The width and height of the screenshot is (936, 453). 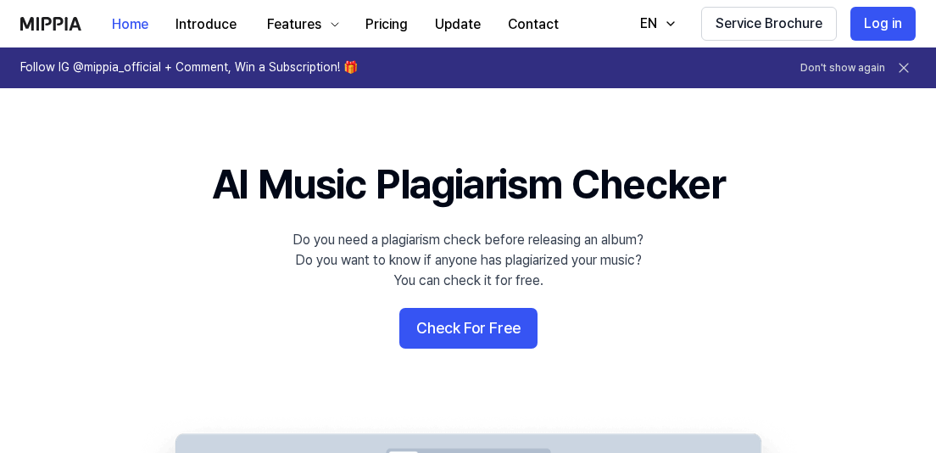 I want to click on div: Do you need a plagiarism check before releasing an album? Do you want to know if anyone has plagi..., so click(x=468, y=260).